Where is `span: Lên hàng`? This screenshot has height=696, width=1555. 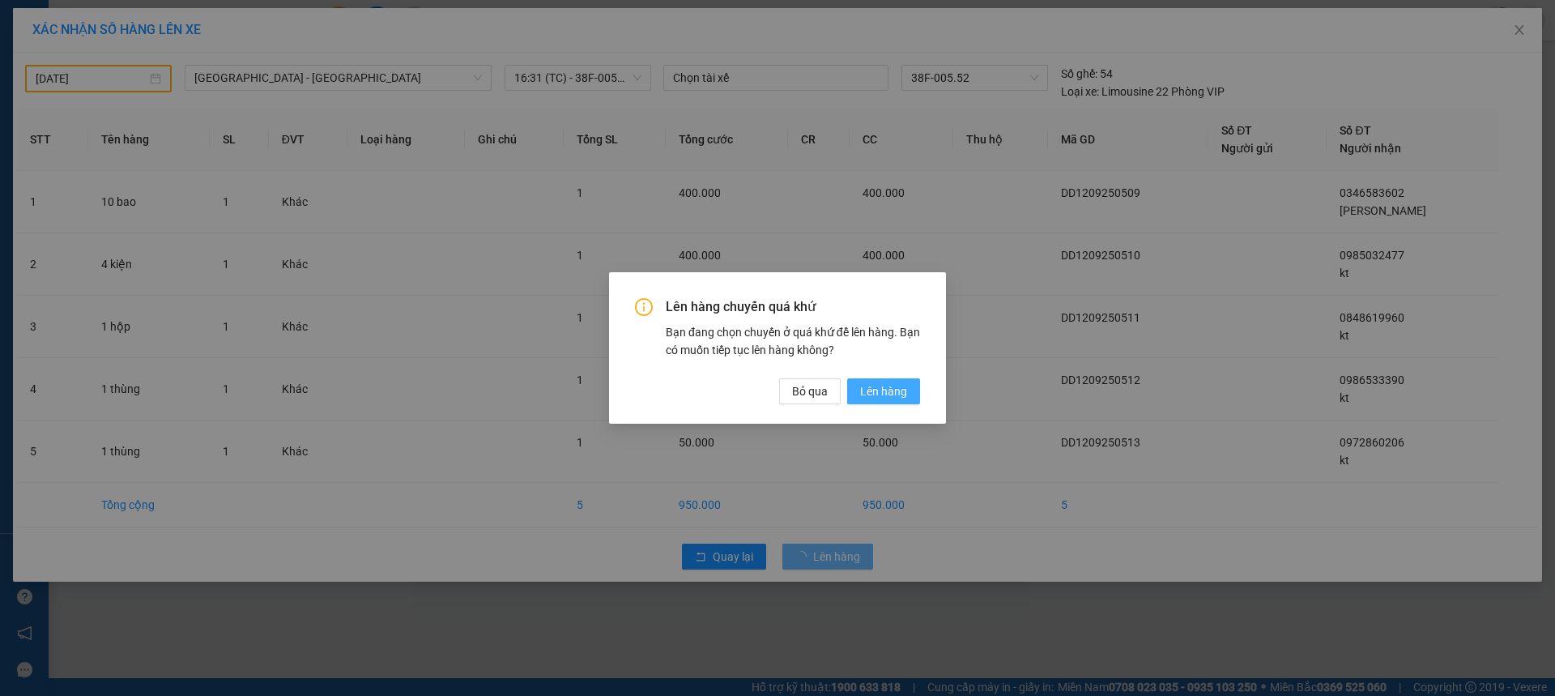
span: Lên hàng is located at coordinates (883, 391).